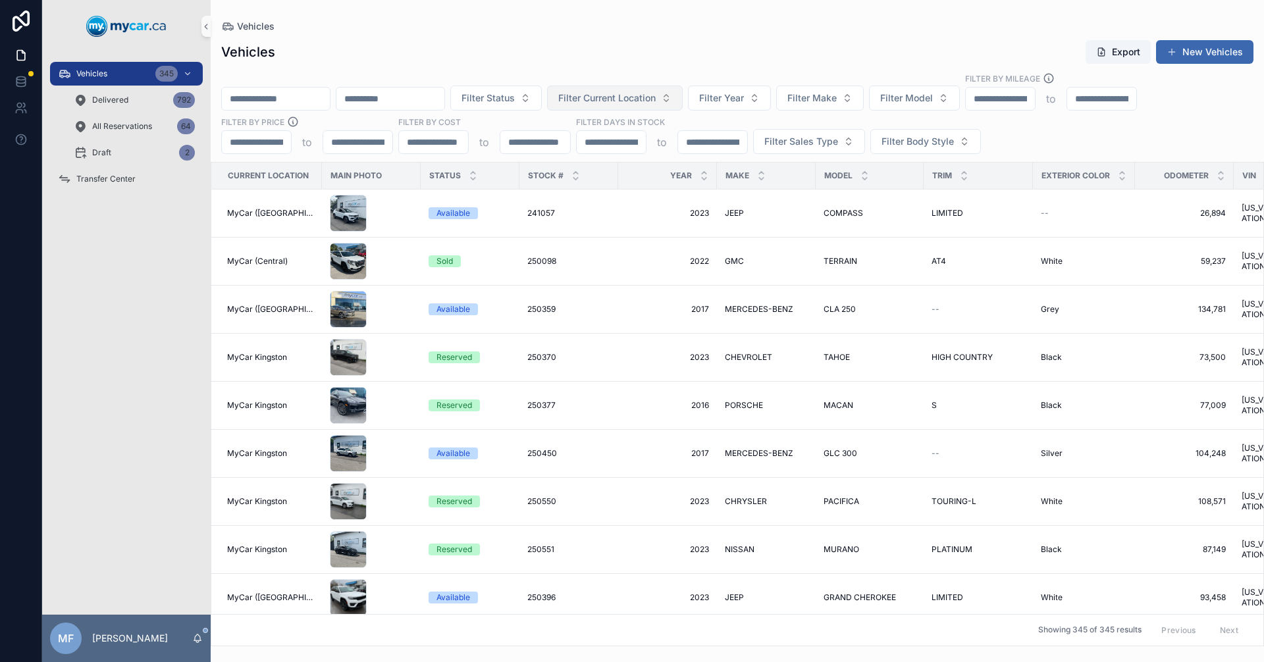 This screenshot has height=662, width=1264. Describe the element at coordinates (840, 261) in the screenshot. I see `span: TERRAIN` at that location.